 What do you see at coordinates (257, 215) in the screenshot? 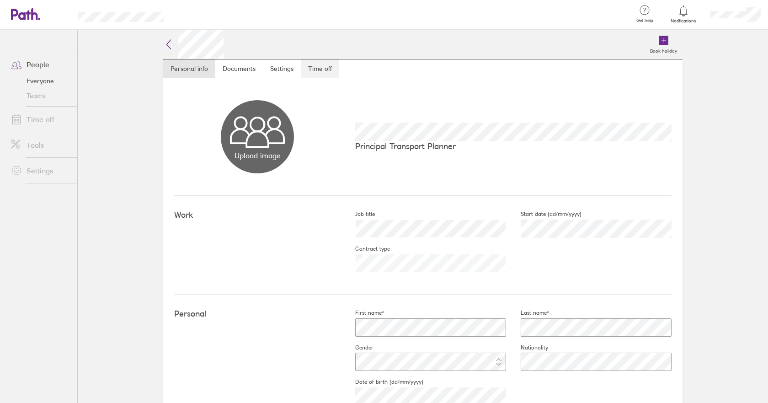
I see `h4: Work` at bounding box center [257, 215].